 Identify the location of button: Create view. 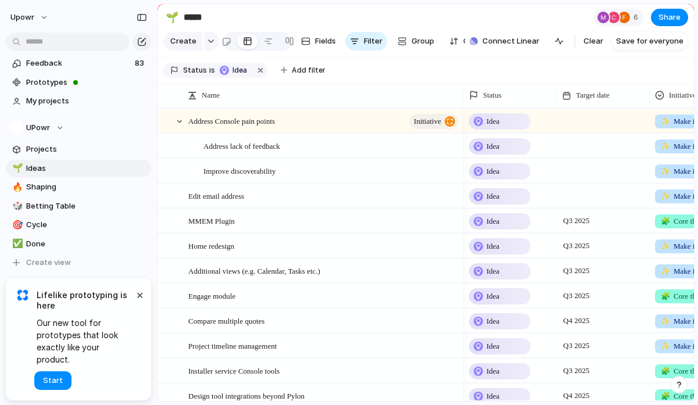
(78, 263).